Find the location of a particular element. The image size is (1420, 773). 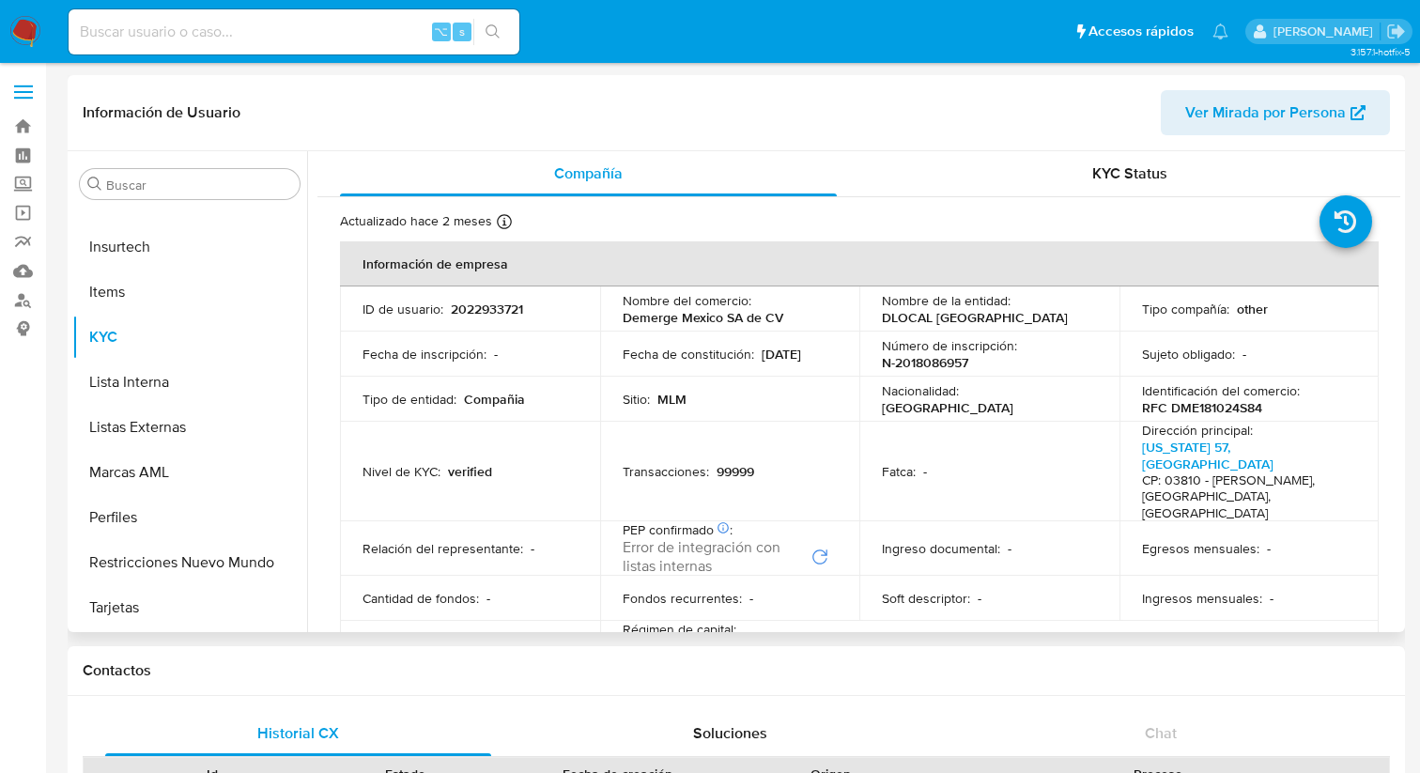

button: Reintentar is located at coordinates (820, 557).